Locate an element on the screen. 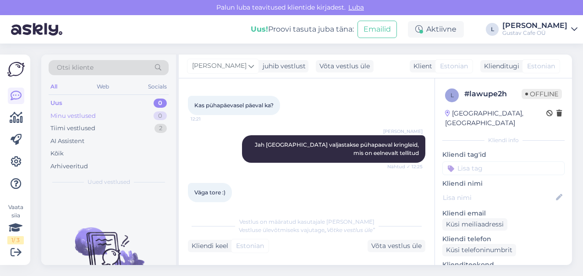  span: 12:21 is located at coordinates (207, 119).